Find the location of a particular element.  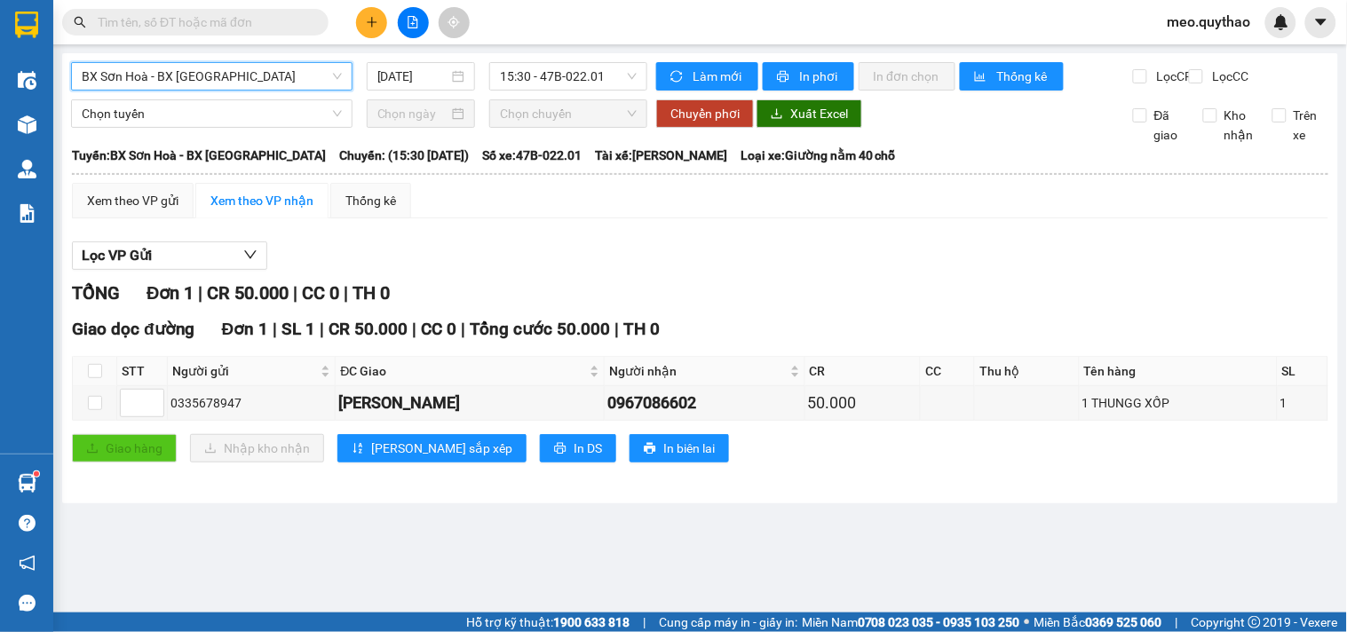

span: SL 1 is located at coordinates (298, 328).